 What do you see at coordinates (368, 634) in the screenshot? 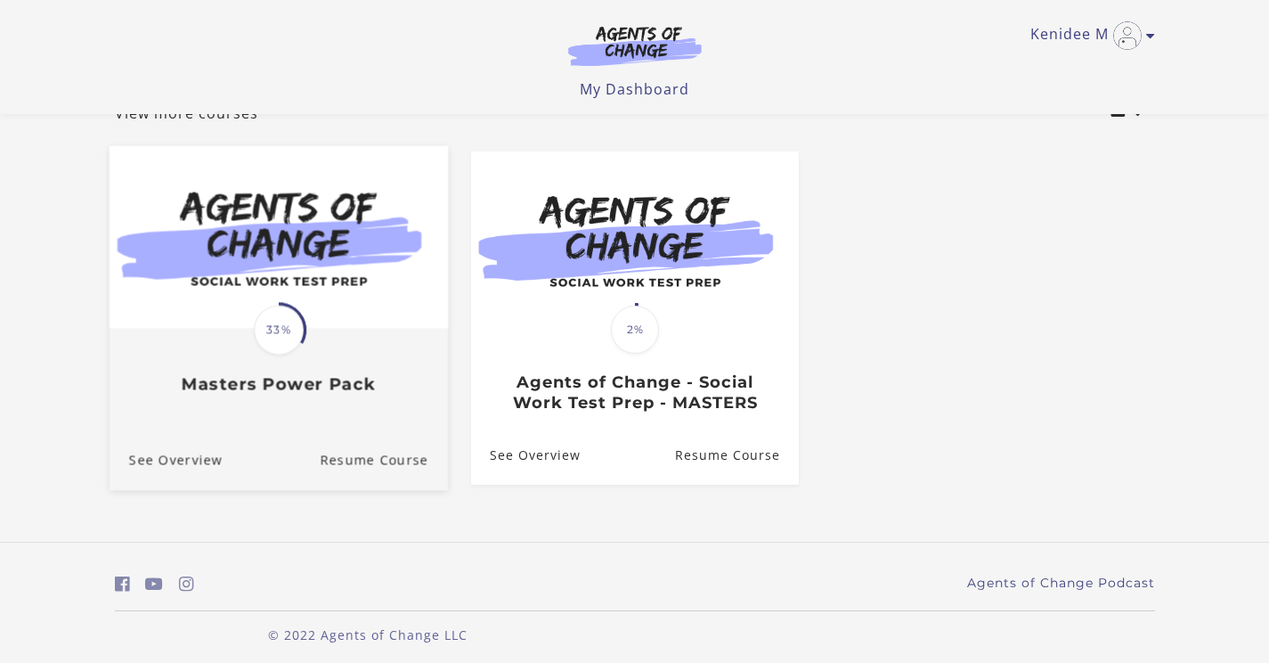
I see `p: © 2022 Agents of Change LLC` at bounding box center [368, 634].